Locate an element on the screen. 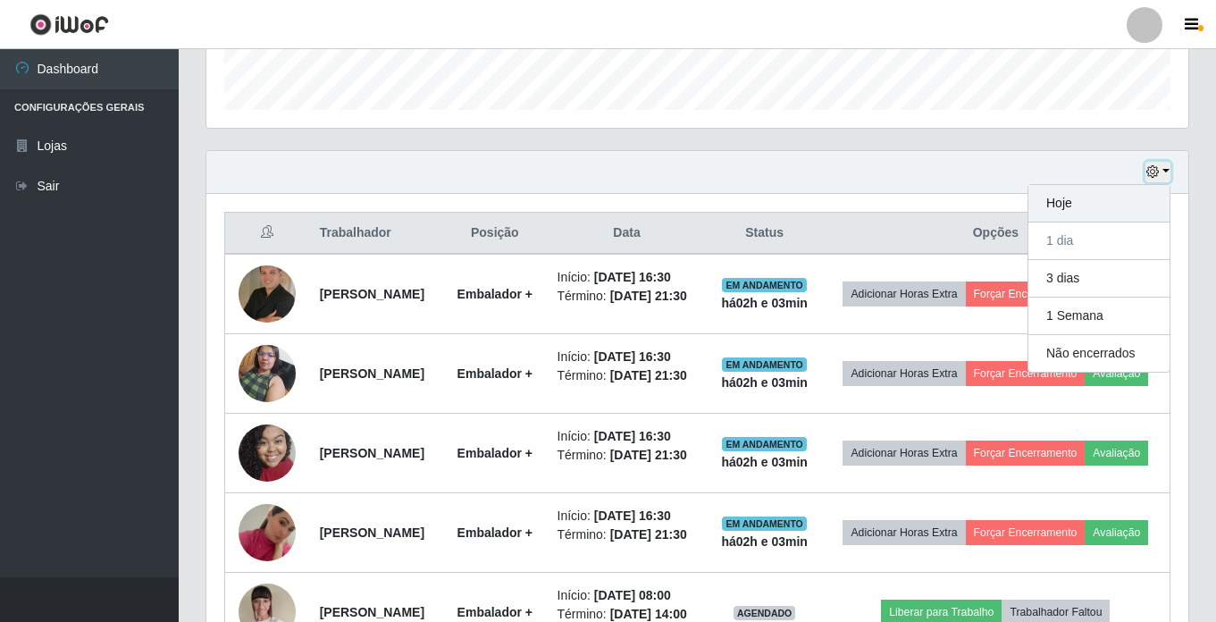 The height and width of the screenshot is (622, 1216). th: Data is located at coordinates (627, 233).